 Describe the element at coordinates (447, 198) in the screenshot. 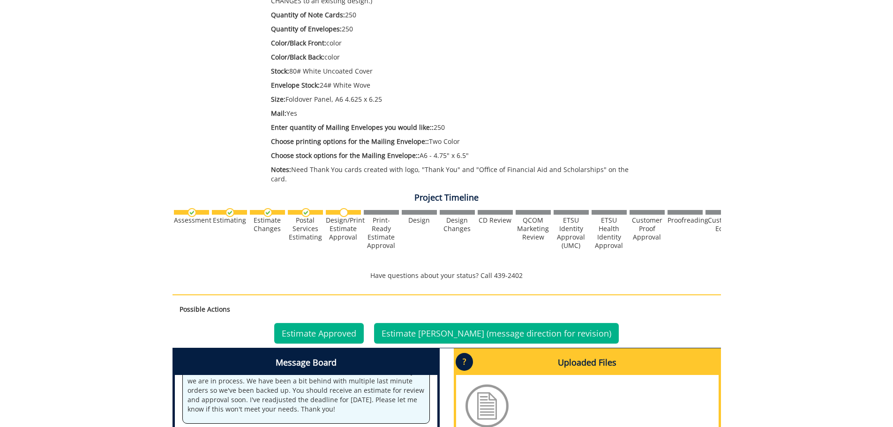

I see `h4: Project Timeline` at that location.